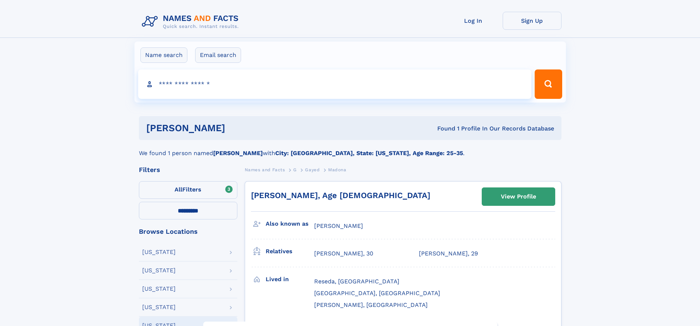 This screenshot has height=326, width=700. I want to click on img: Logo Names and Facts, so click(192, 22).